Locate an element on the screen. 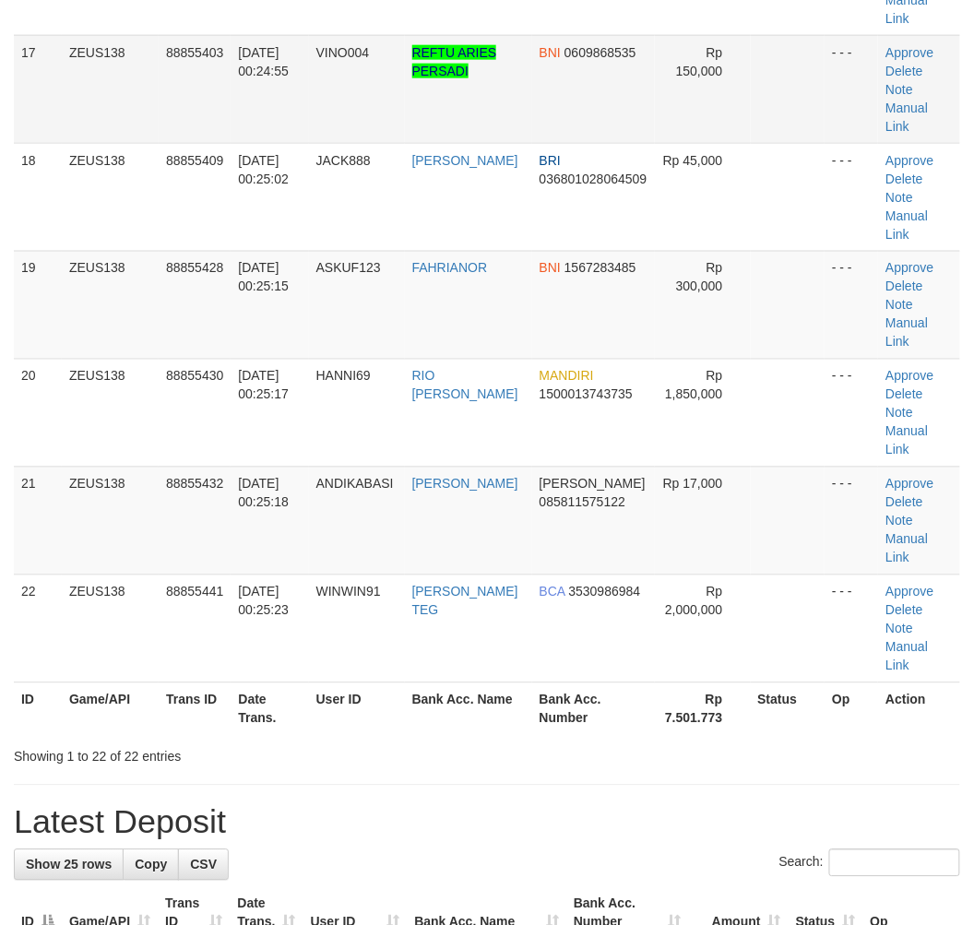  span: 88855441 is located at coordinates (195, 592).